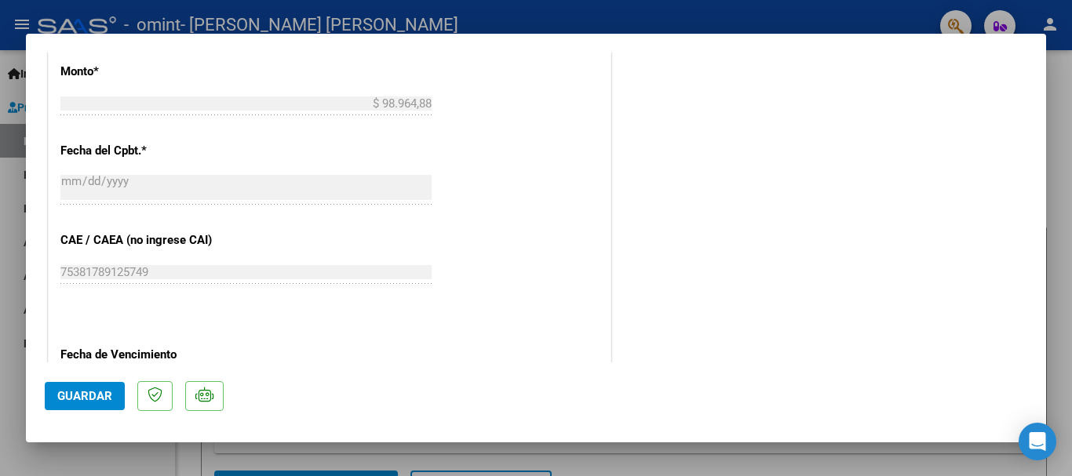  I want to click on p: CAE / CAEA (no ingrese CAI), so click(141, 240).